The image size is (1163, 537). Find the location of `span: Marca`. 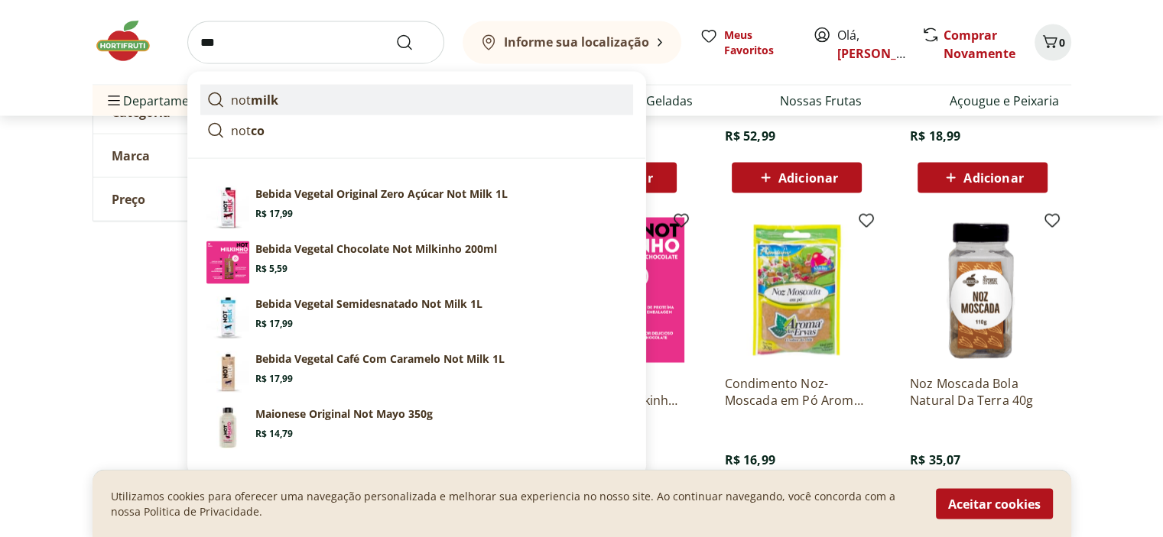

span: Marca is located at coordinates (131, 155).